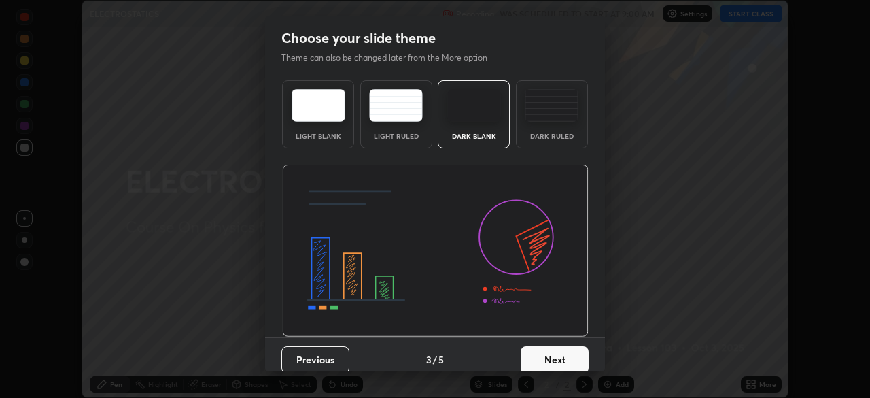 Image resolution: width=870 pixels, height=398 pixels. I want to click on button: Next, so click(555, 360).